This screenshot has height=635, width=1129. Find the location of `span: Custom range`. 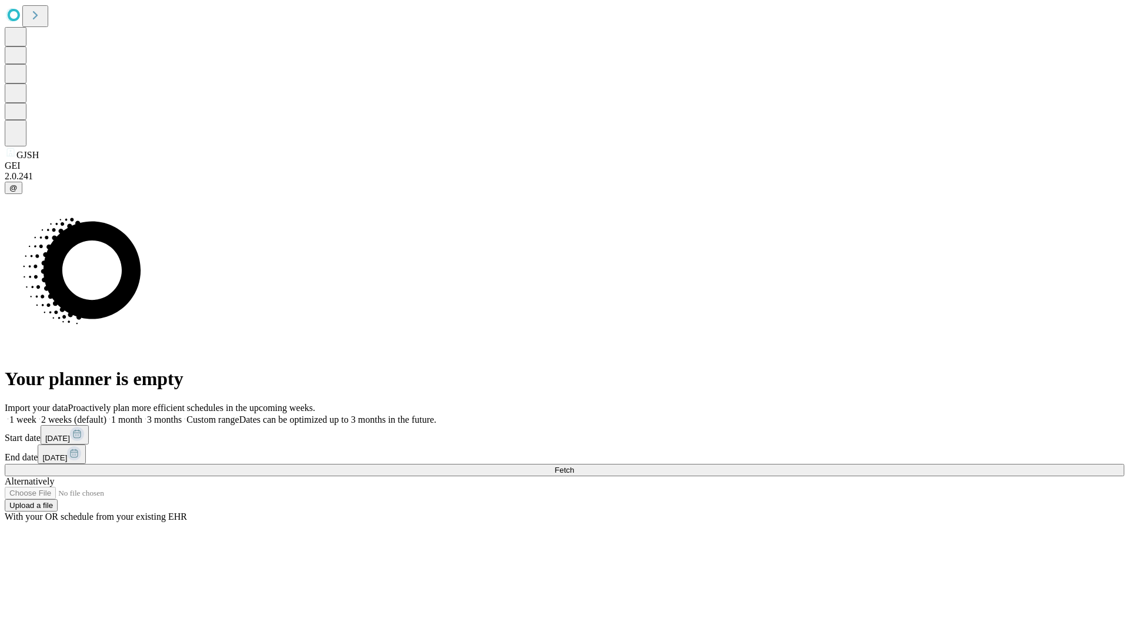

span: Custom range is located at coordinates (212, 419).